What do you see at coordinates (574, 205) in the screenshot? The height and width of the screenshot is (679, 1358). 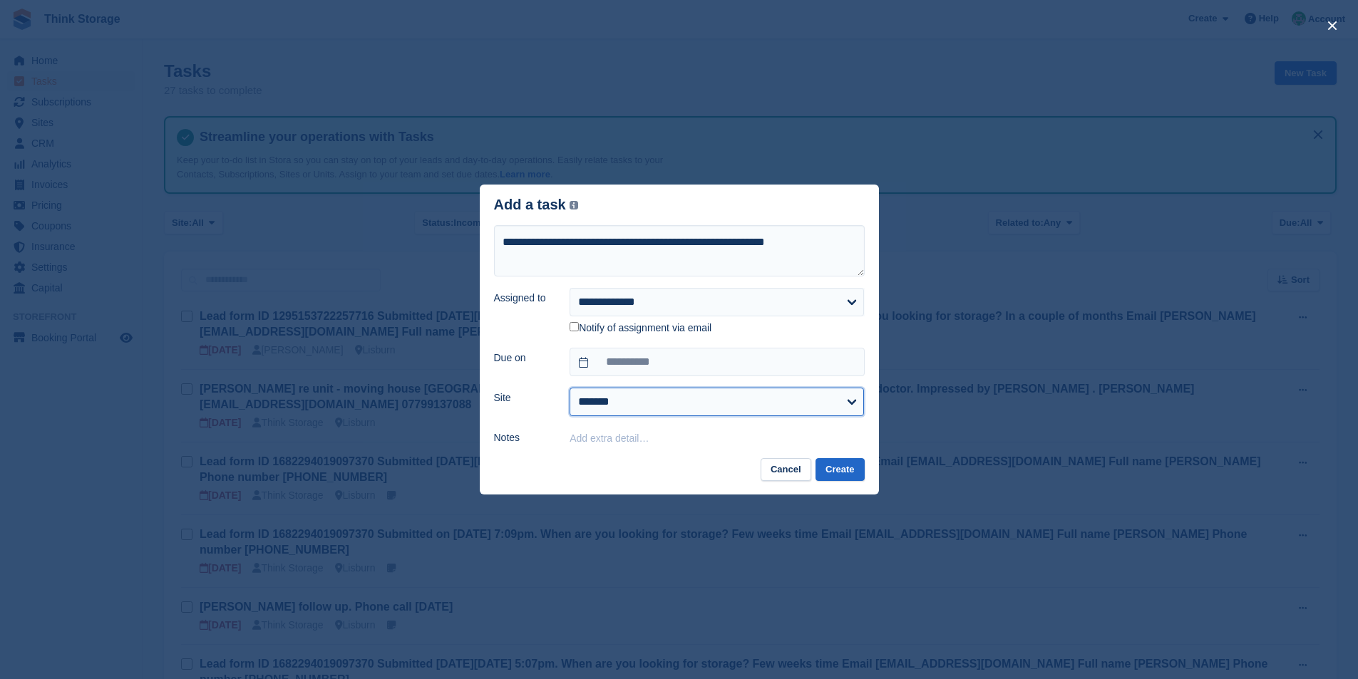 I see `img: icon-info-grey-7440780725fd019a000dd9b08b2336e03edf1995a4989e88bcd33f0948082b44.svg` at bounding box center [574, 205].